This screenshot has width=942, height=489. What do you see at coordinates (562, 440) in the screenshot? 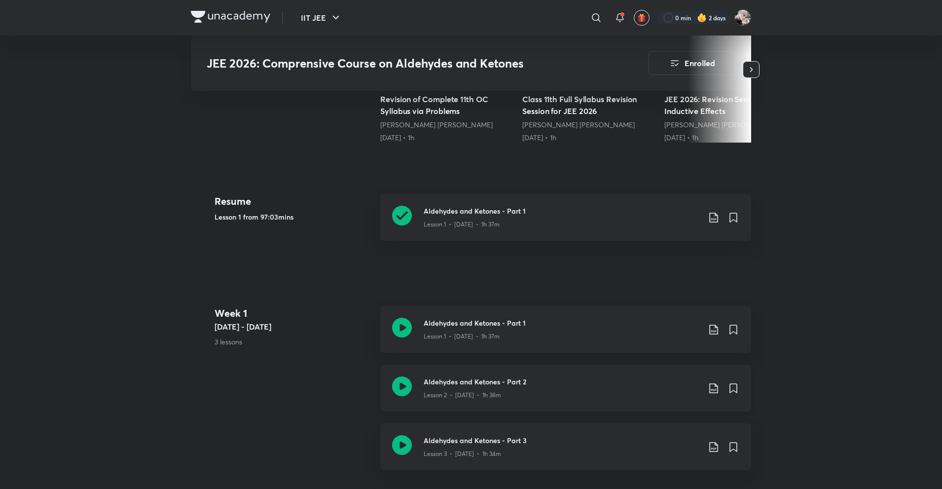
I see `h3: Aldehydes and Ketones - Part 3` at bounding box center [562, 440].